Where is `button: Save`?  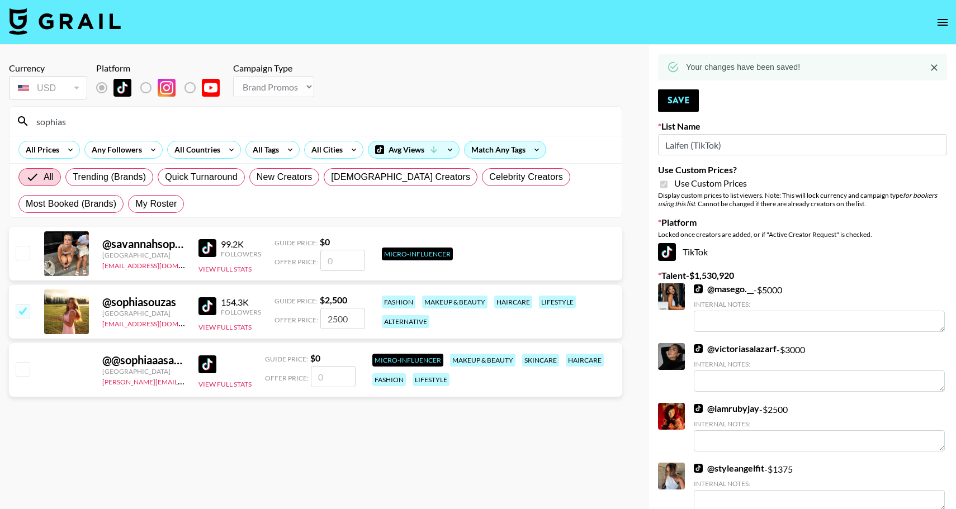 button: Save is located at coordinates (678, 101).